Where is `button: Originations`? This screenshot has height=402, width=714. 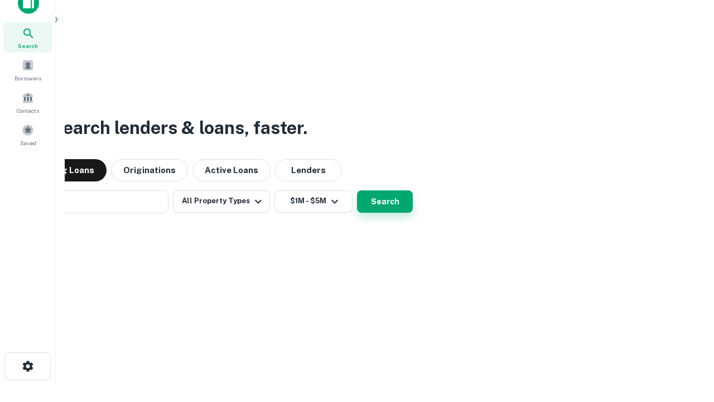
button: Originations is located at coordinates (150, 170).